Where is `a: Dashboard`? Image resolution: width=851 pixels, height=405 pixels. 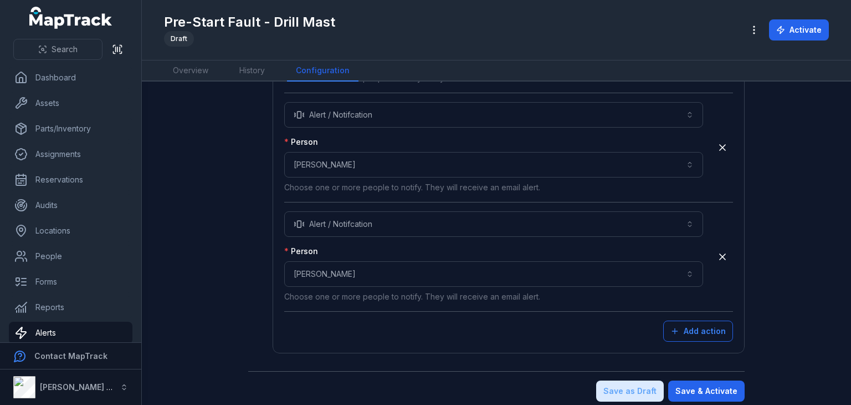 a: Dashboard is located at coordinates (70, 78).